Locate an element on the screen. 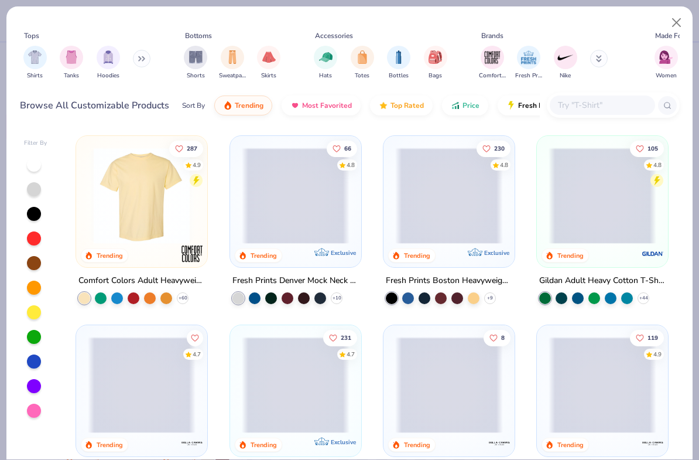 The height and width of the screenshot is (460, 699). img: Totes Image is located at coordinates (362, 57).